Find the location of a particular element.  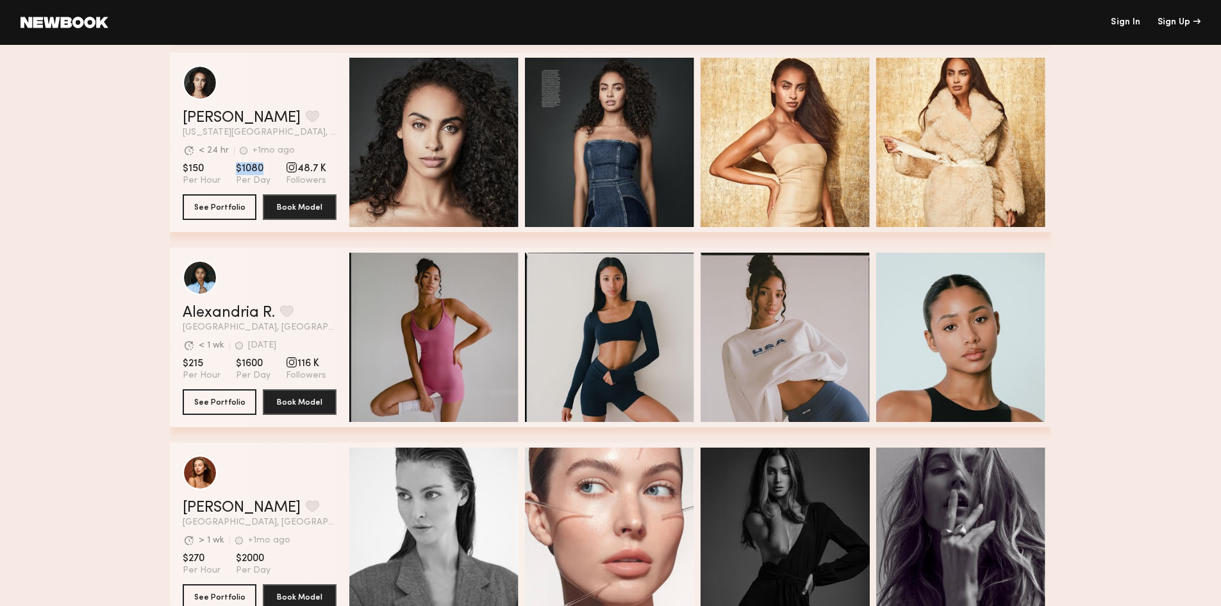

span: 116 K is located at coordinates (306, 363).